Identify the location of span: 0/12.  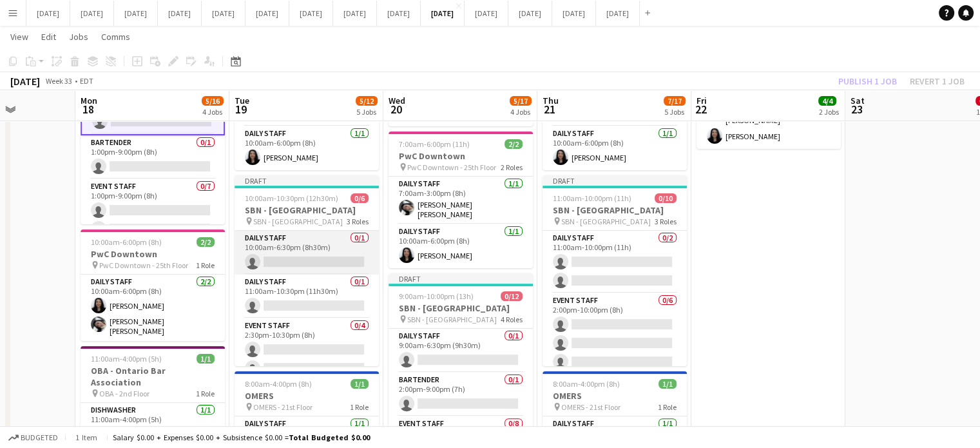
(512, 296).